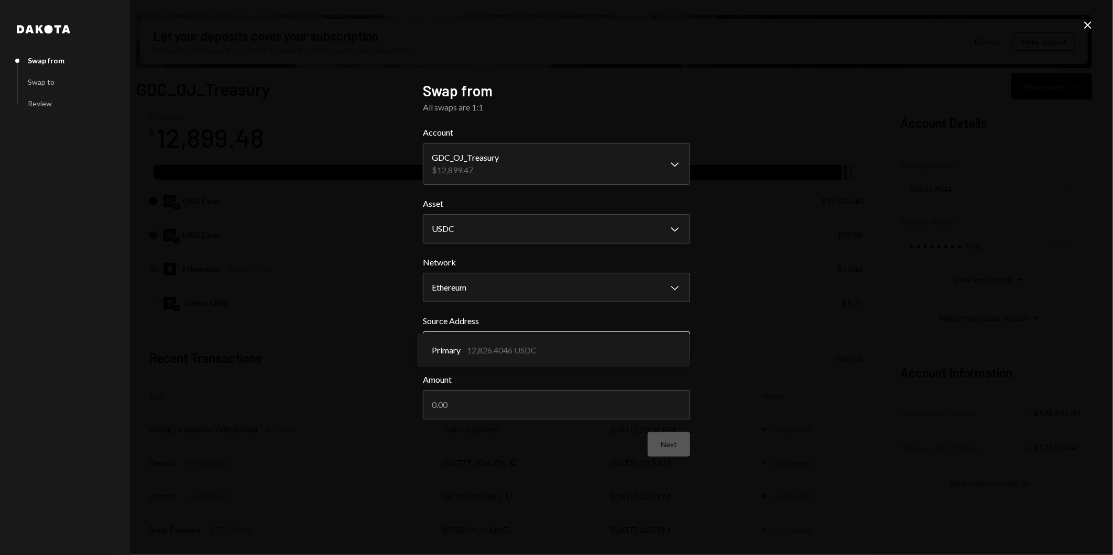 The height and width of the screenshot is (555, 1113). I want to click on label: Network, so click(556, 262).